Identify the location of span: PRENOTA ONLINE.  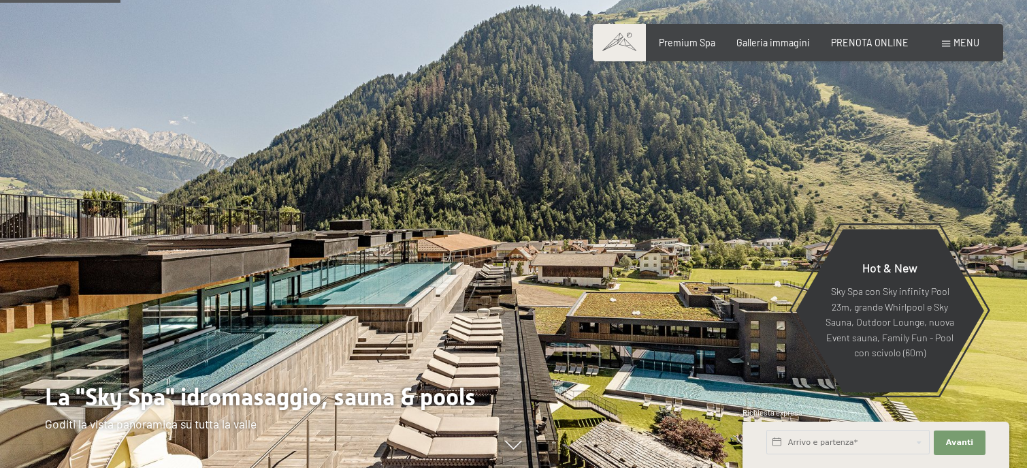
(870, 42).